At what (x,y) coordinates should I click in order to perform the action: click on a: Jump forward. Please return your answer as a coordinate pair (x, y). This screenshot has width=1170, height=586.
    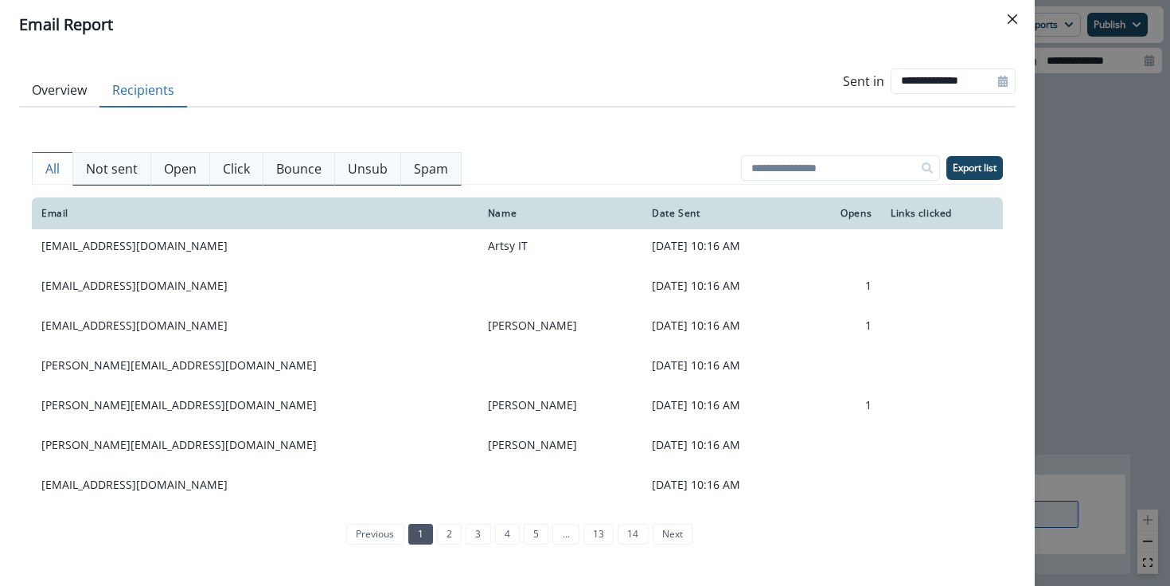
    Looking at the image, I should click on (565, 534).